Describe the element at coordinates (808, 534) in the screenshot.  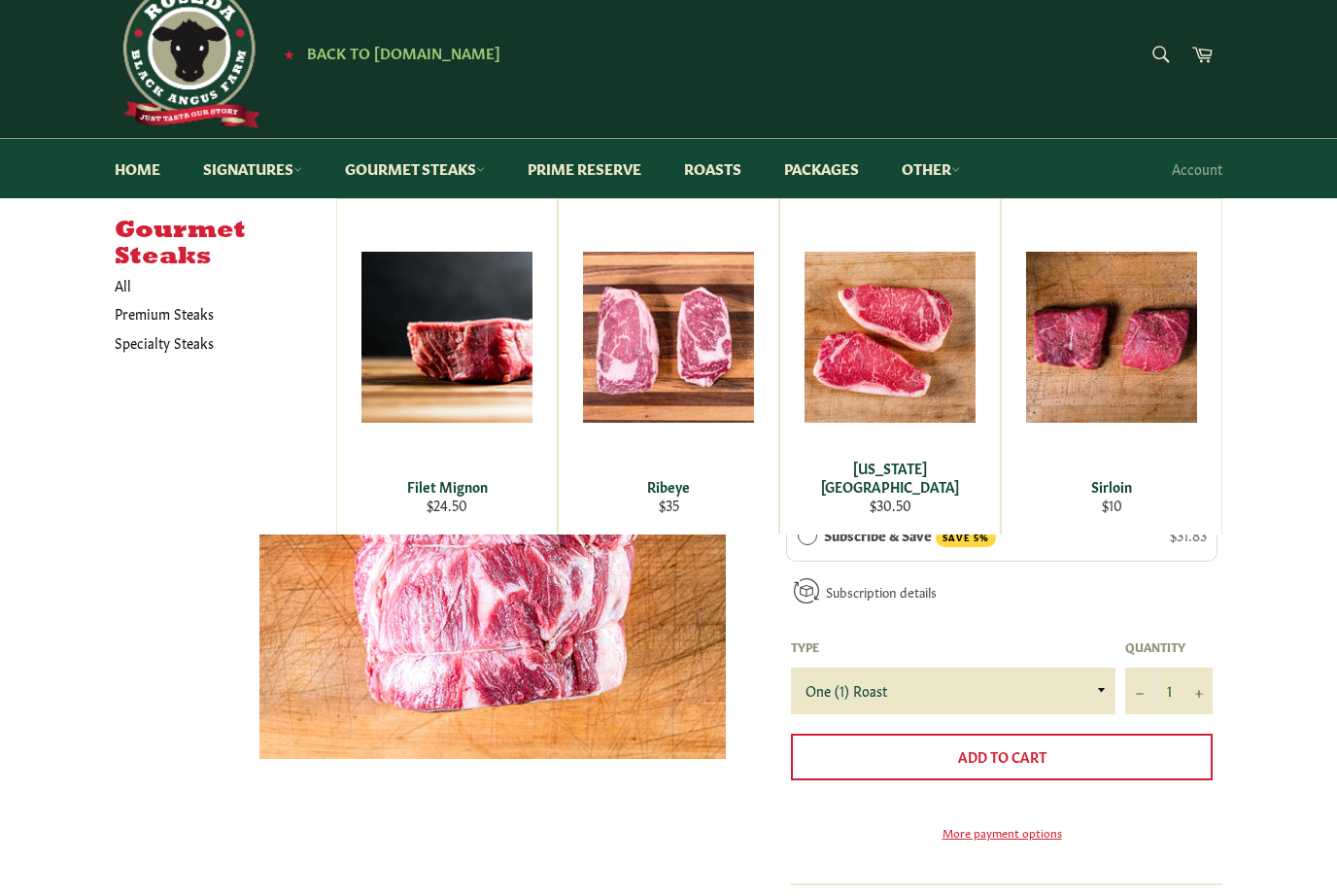
I see `div: Subscribe & Save` at that location.